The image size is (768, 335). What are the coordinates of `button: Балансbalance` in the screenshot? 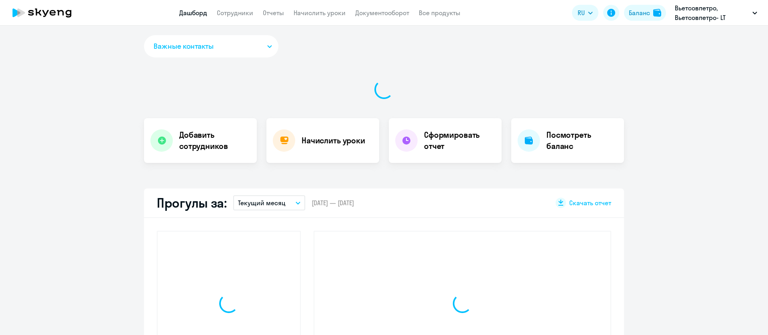 It's located at (645, 13).